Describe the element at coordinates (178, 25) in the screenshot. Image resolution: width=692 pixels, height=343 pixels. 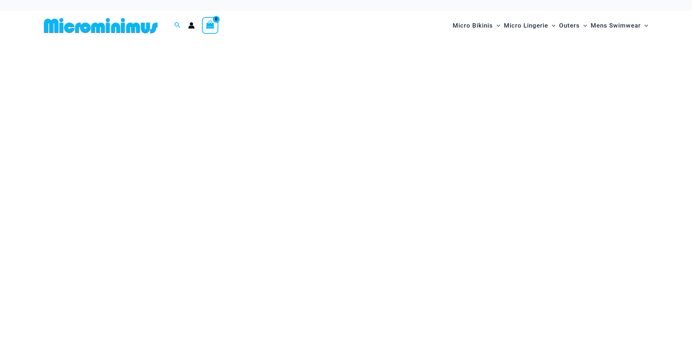
I see `a: Search icon link` at that location.